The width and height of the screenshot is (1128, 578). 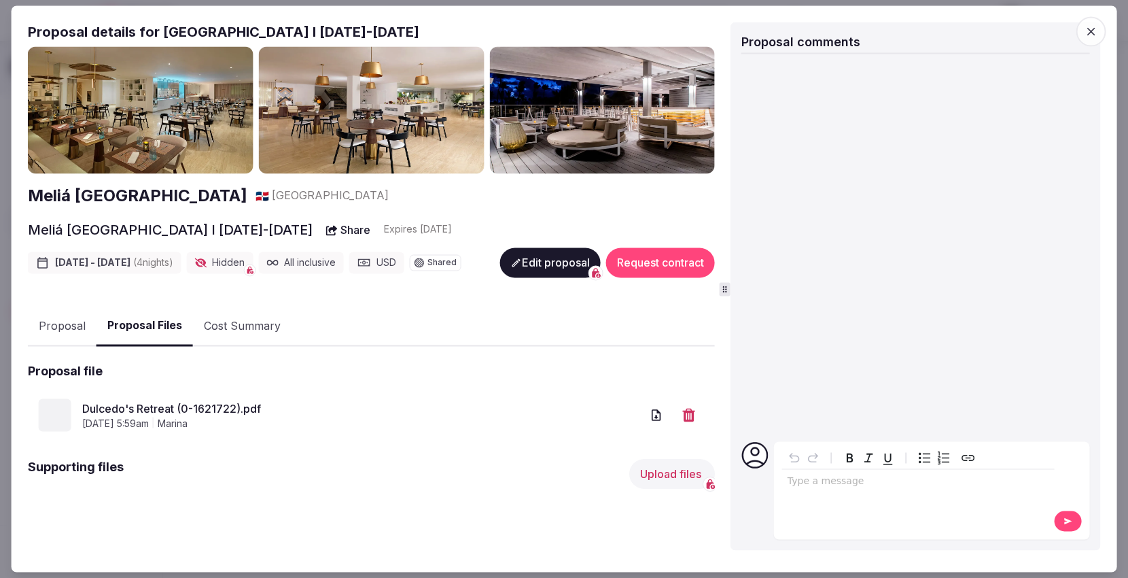 I want to click on div: toggle group, so click(x=935, y=458).